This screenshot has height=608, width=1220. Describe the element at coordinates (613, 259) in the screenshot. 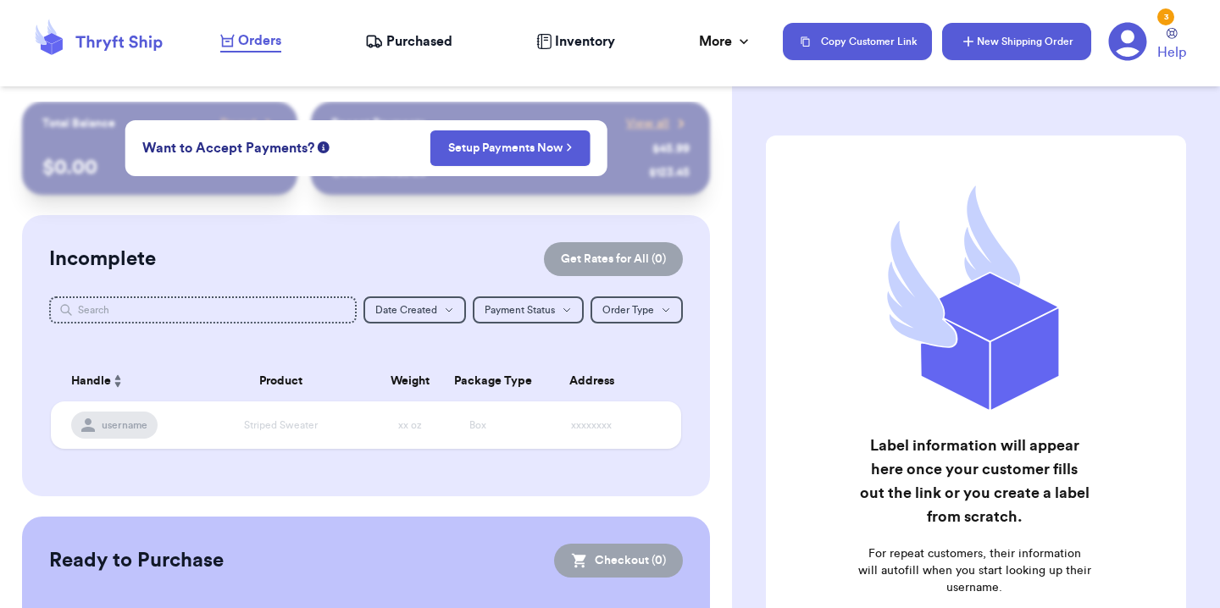

I see `button: Get Rates for All (0)` at that location.